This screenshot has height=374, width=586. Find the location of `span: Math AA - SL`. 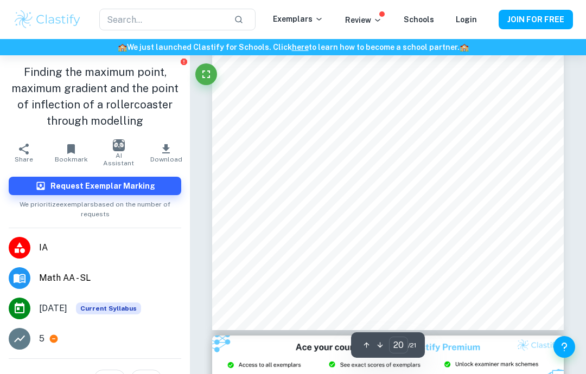

span: Math AA - SL is located at coordinates (110, 278).